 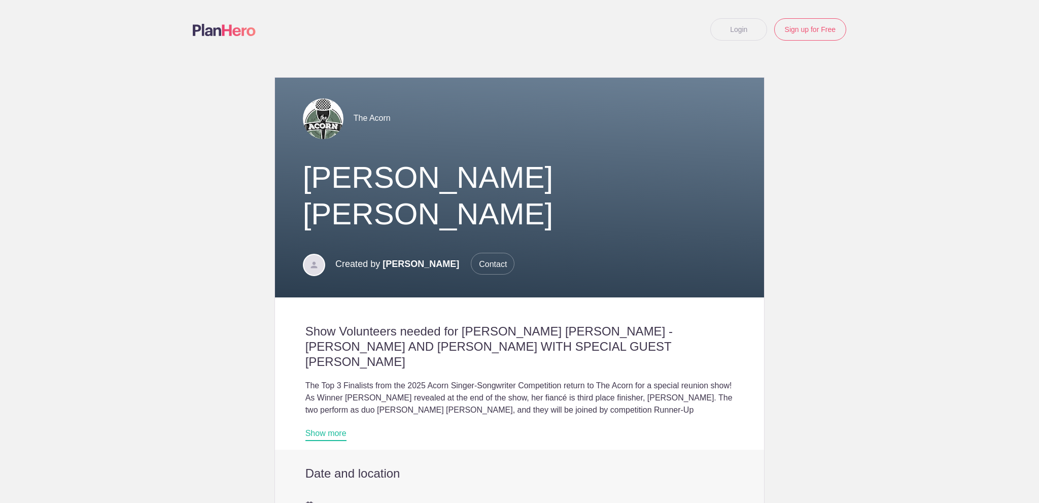 What do you see at coordinates (519, 404) in the screenshot?
I see `div: The Top 3 Finalists from the 2025 Acorn Singer-Songwriter Competition return to The Acorn for a s...` at bounding box center [519, 404].